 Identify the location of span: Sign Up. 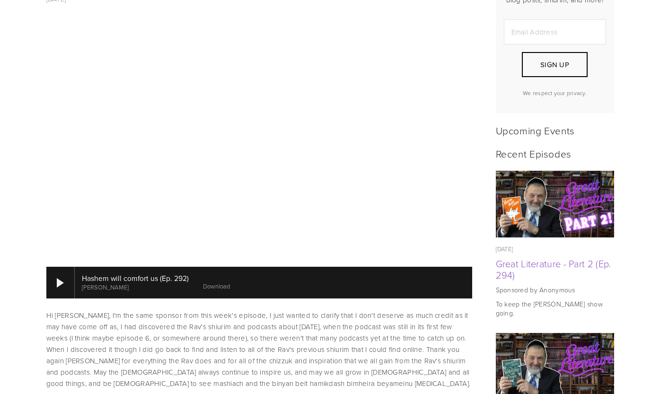
(555, 64).